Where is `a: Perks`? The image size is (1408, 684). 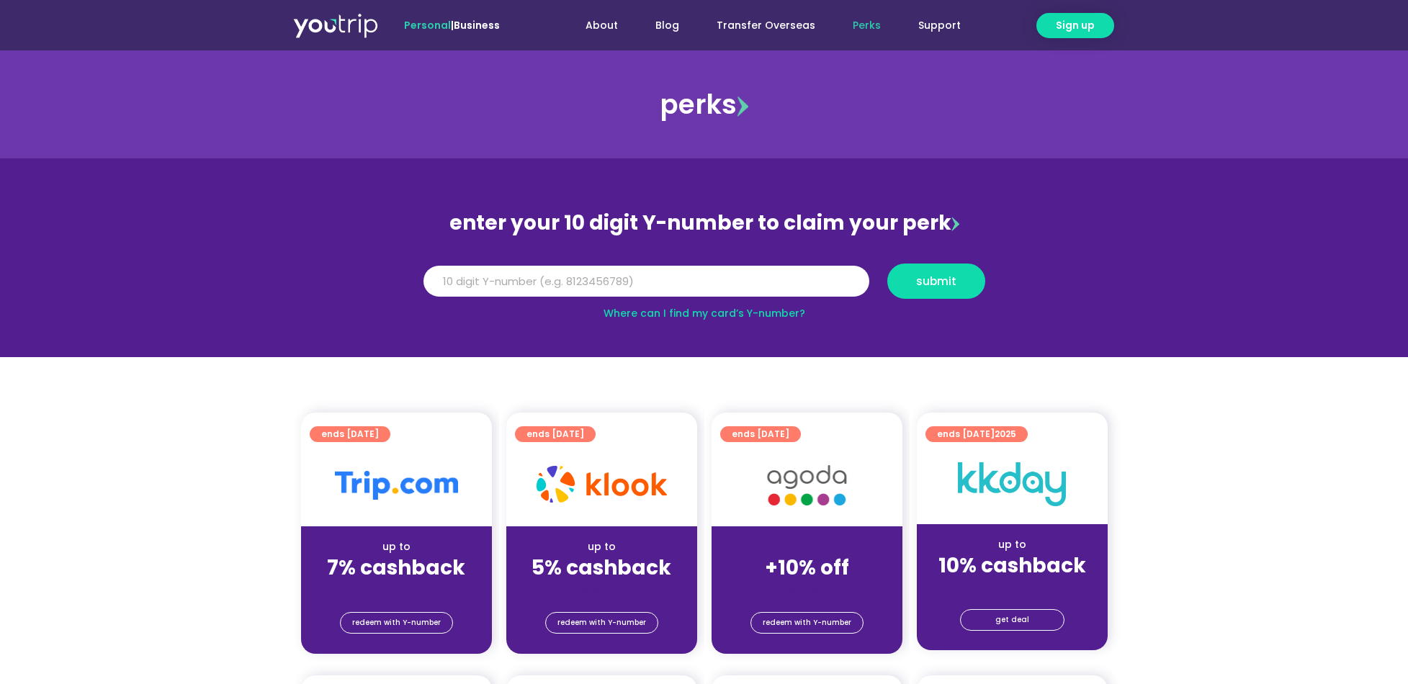 a: Perks is located at coordinates (867, 25).